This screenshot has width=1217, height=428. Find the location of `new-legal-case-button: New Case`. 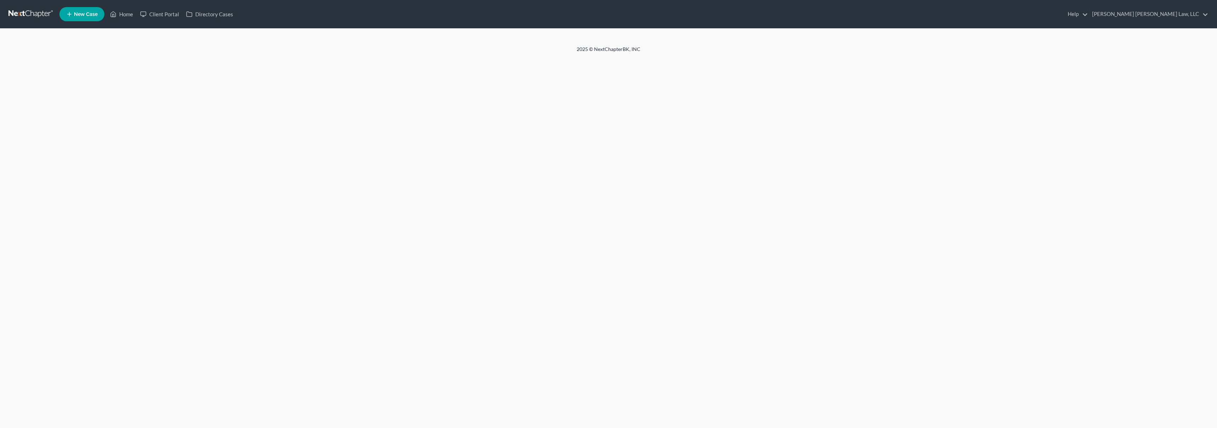

new-legal-case-button: New Case is located at coordinates (82, 14).